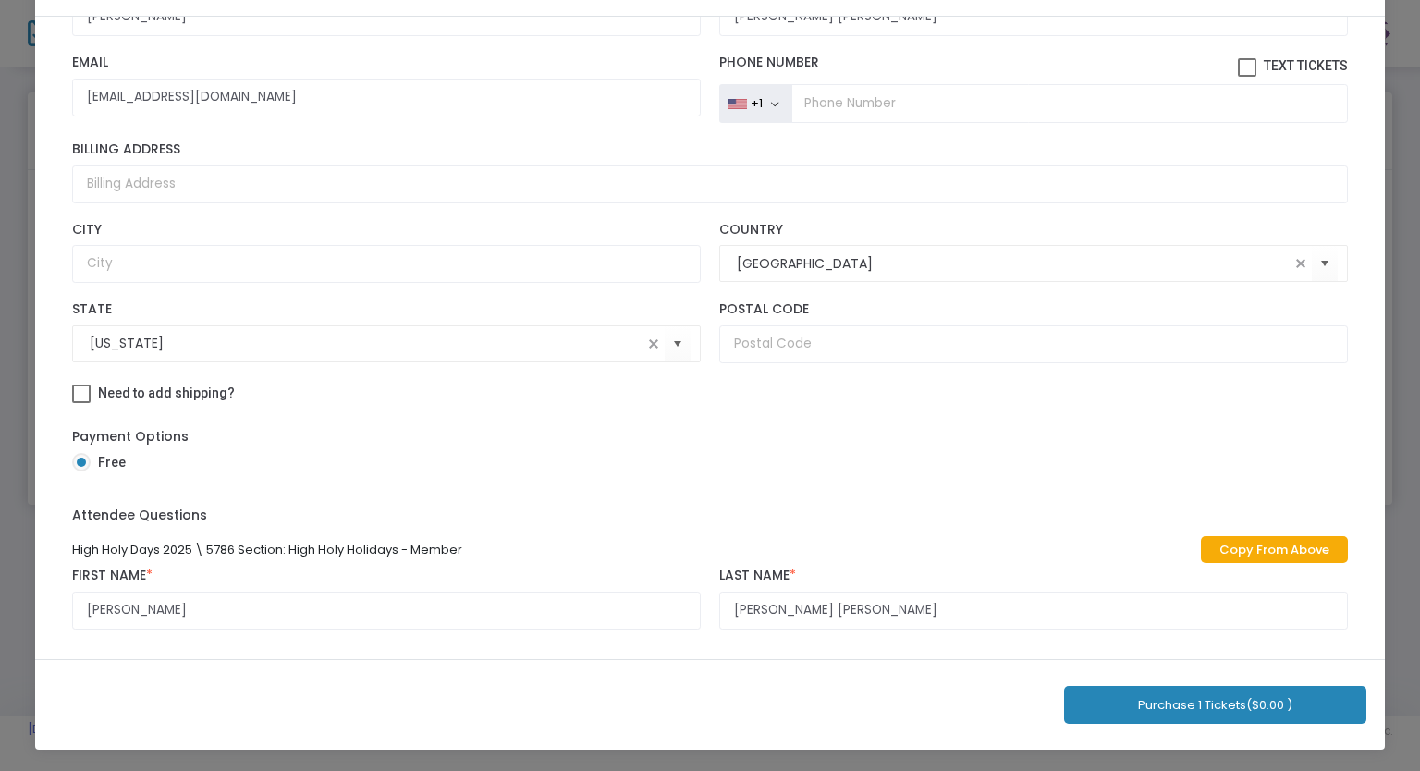  What do you see at coordinates (140, 515) in the screenshot?
I see `label: Attendee Questions` at bounding box center [140, 515].